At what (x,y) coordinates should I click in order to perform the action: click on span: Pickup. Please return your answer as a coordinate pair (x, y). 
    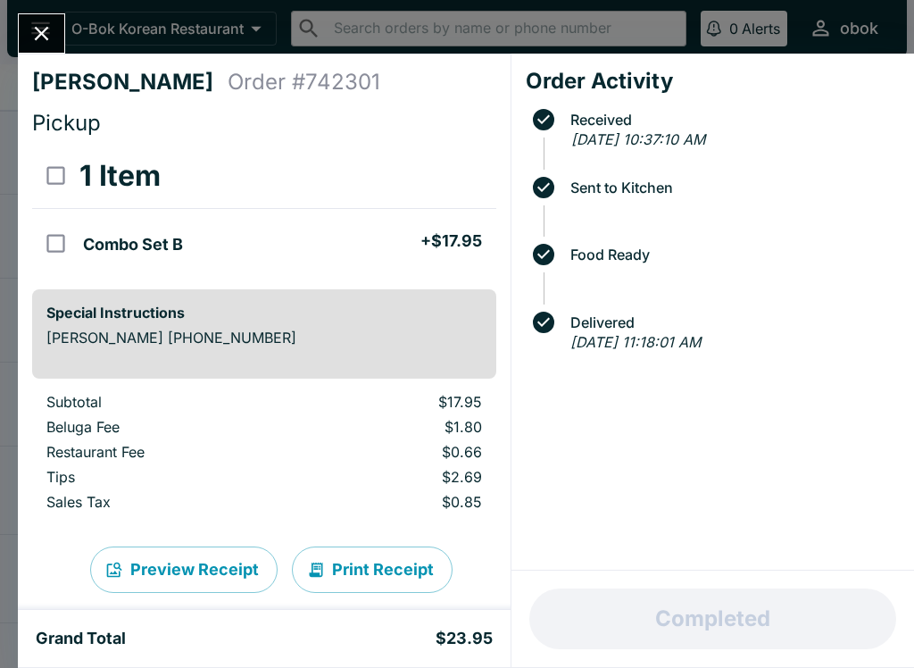
    Looking at the image, I should click on (66, 122).